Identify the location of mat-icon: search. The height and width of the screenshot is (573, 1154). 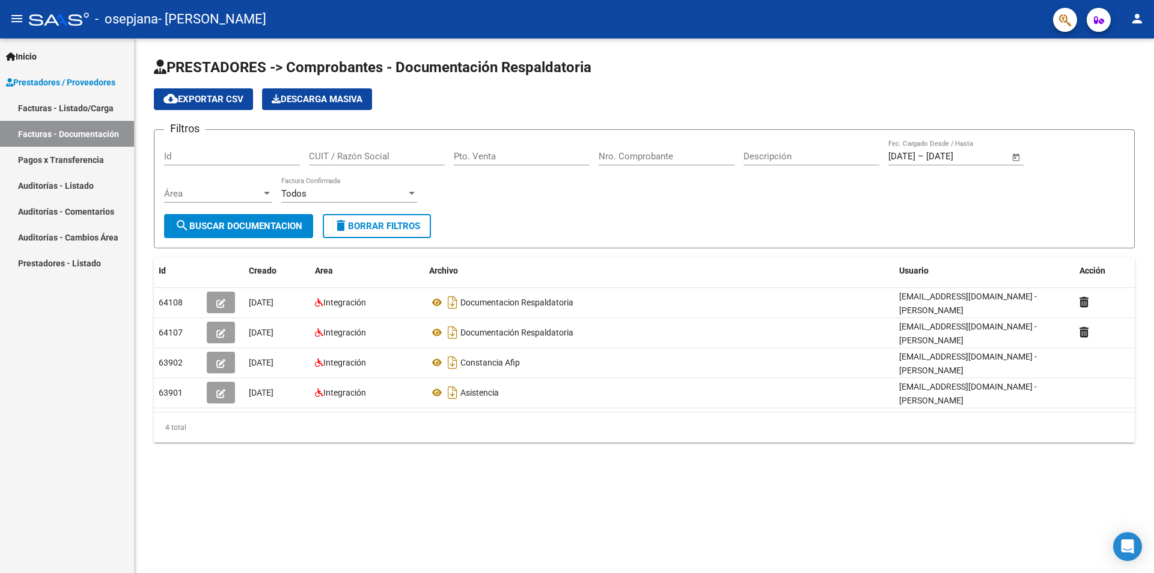
(182, 225).